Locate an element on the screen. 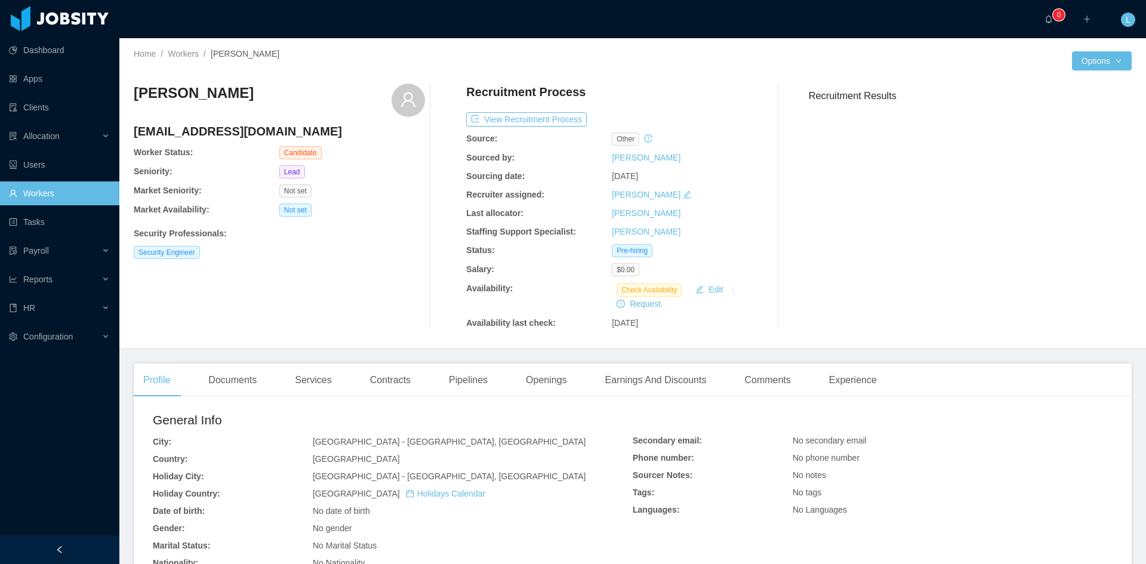 The width and height of the screenshot is (1146, 564). a: icon: profileTasks is located at coordinates (59, 222).